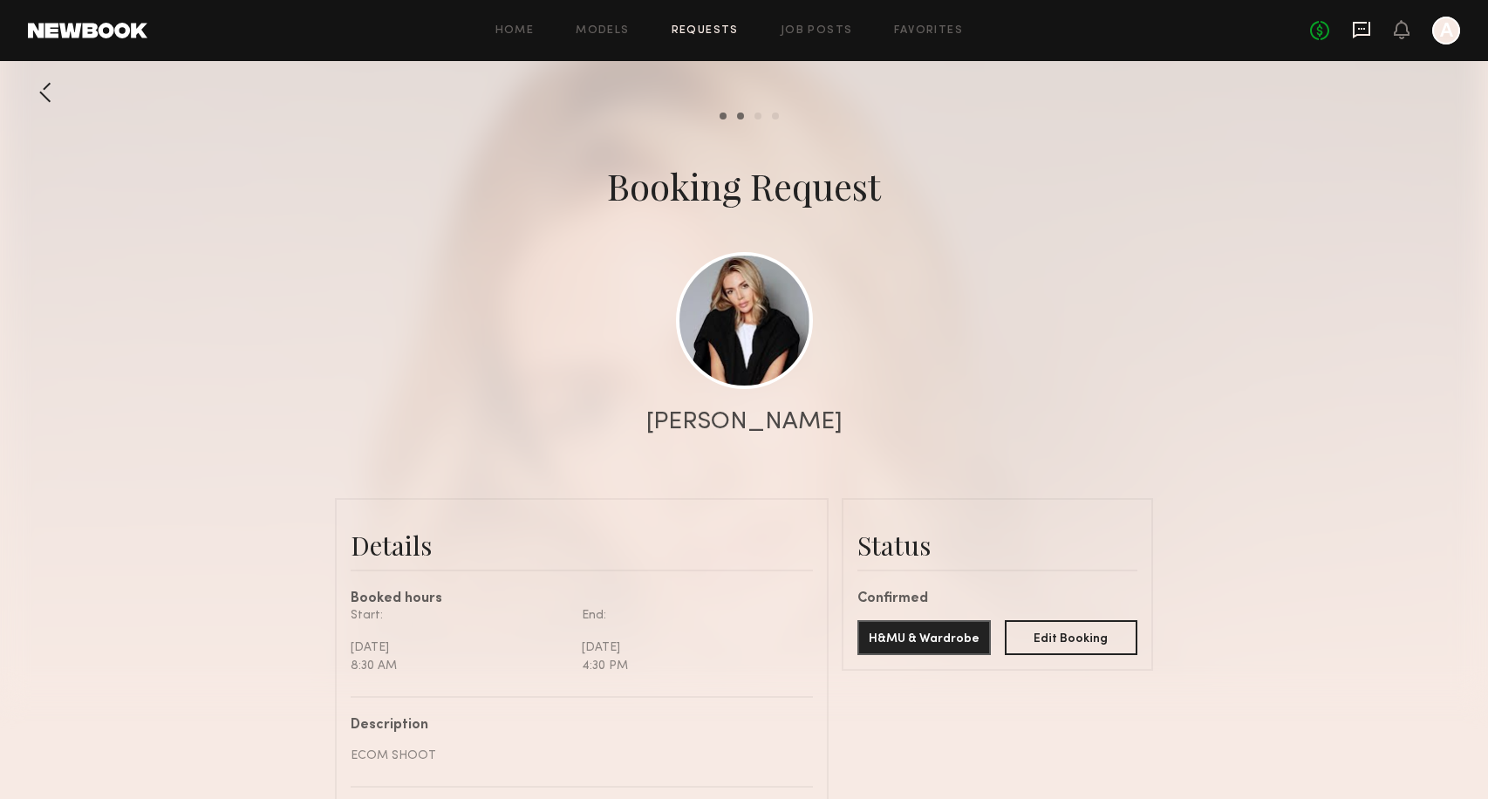 Image resolution: width=1488 pixels, height=799 pixels. Describe the element at coordinates (691, 615) in the screenshot. I see `div: End:` at that location.